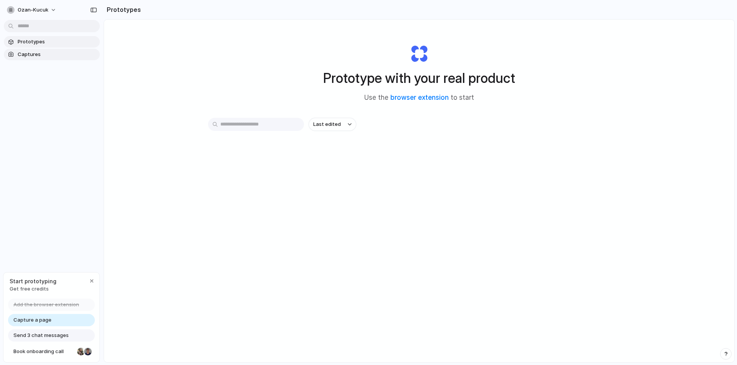 This screenshot has height=365, width=737. What do you see at coordinates (52, 55) in the screenshot?
I see `a: Captures` at bounding box center [52, 55].